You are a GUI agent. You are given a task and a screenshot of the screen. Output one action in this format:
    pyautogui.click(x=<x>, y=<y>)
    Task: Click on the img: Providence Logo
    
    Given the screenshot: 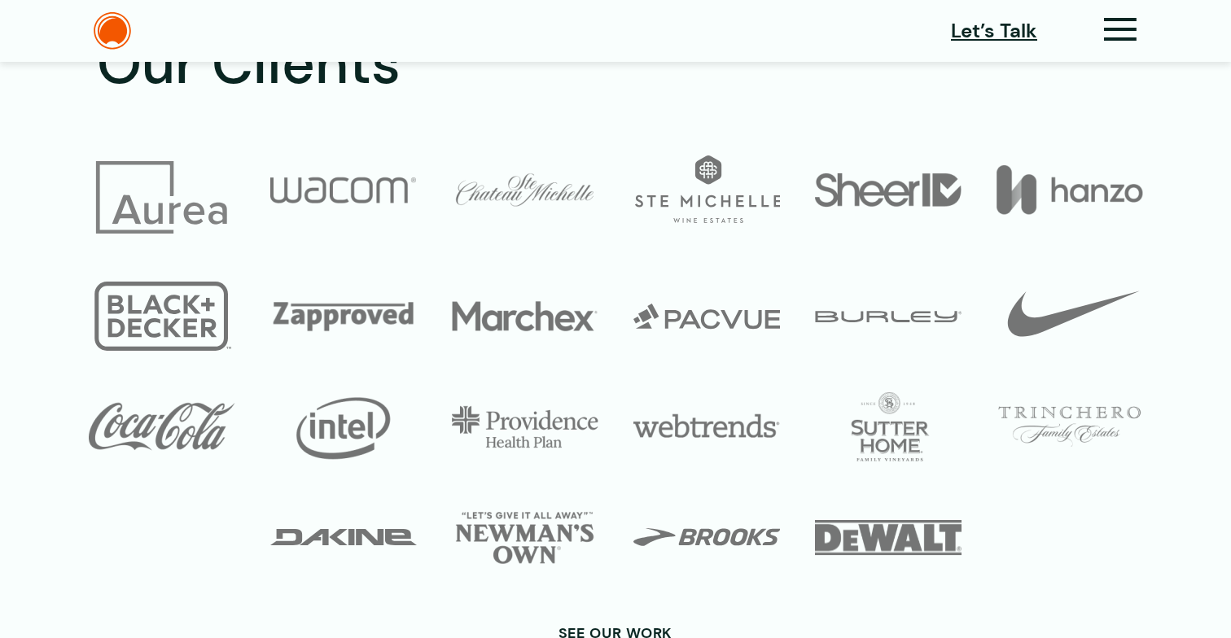 What is the action you would take?
    pyautogui.click(x=525, y=426)
    